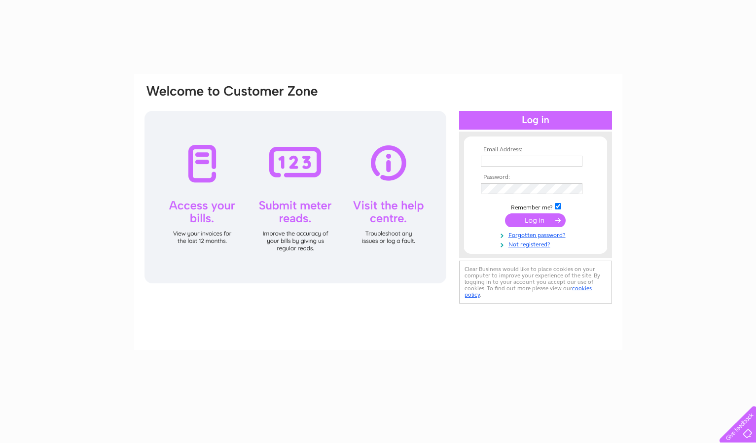  Describe the element at coordinates (535, 220) in the screenshot. I see `input: Submit` at that location.